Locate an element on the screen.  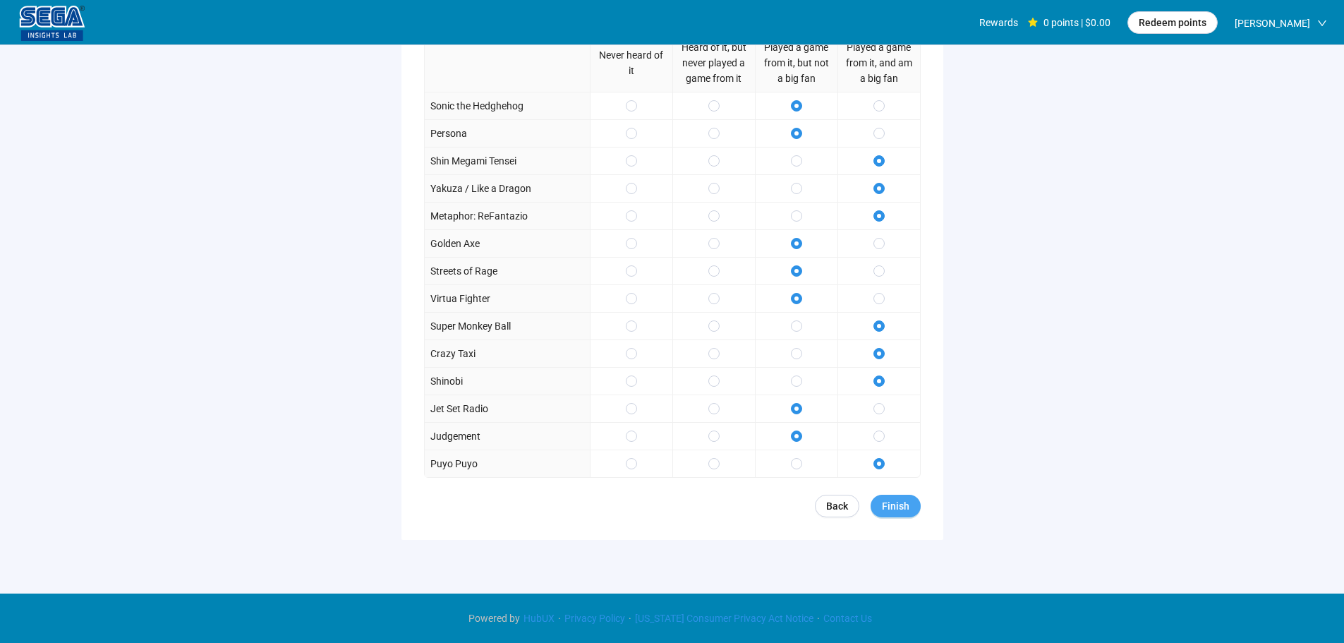
p: Heard of it, but never played a game from it is located at coordinates (714, 63).